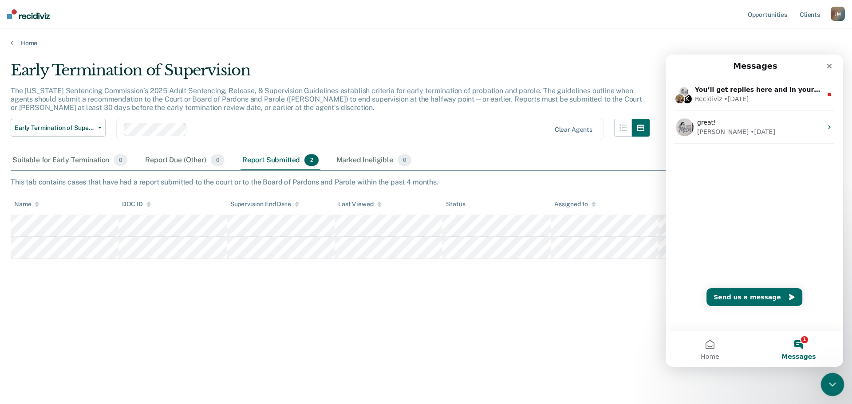 Image resolution: width=852 pixels, height=404 pixels. Describe the element at coordinates (14, 44) in the screenshot. I see `img: Rajan avatar` at that location.